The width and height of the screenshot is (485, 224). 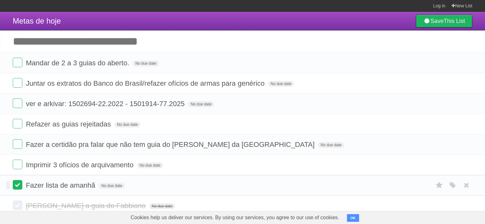 I want to click on span: Fazer lista de amanhã, so click(x=61, y=185).